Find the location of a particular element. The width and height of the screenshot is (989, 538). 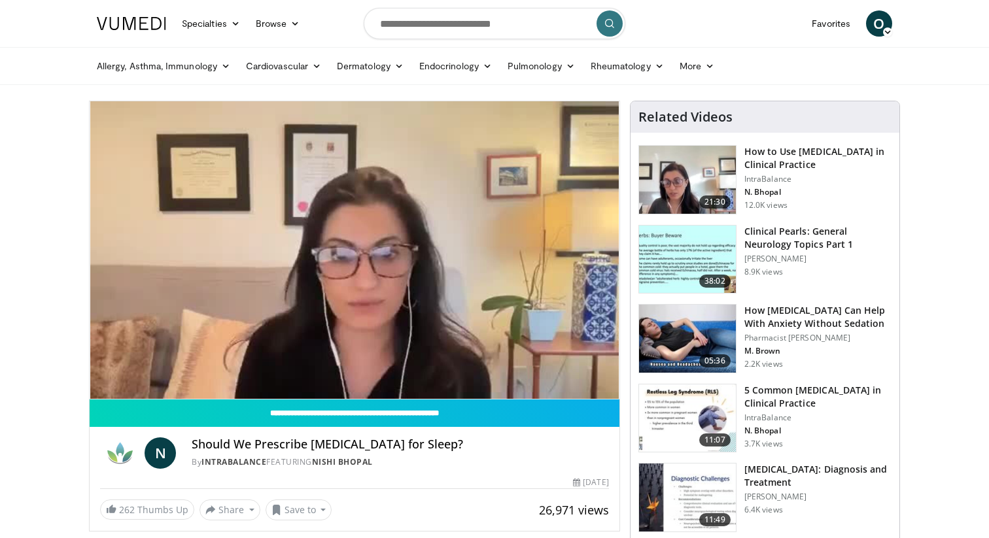

img: 7bfe4765-2bdb-4a7e-8d24-83e30517bd33.150x105_q85_crop-smart_upscale.jpg is located at coordinates (687, 339).